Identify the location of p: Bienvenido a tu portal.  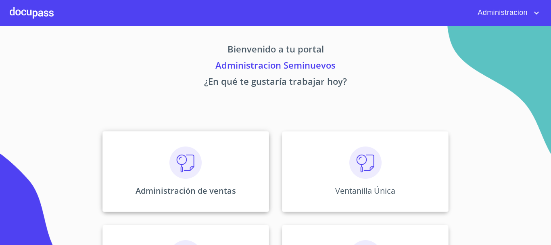
(275, 50).